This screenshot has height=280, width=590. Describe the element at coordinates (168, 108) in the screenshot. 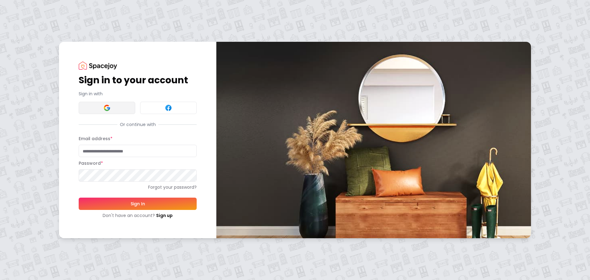

I see `img: Facebook signin` at that location.